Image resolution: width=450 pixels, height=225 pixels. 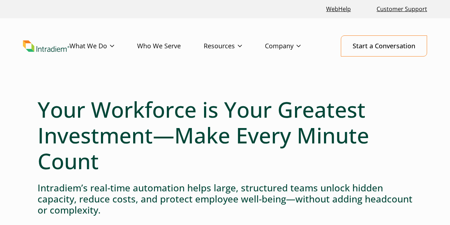 I want to click on img: Intradiem, so click(x=46, y=46).